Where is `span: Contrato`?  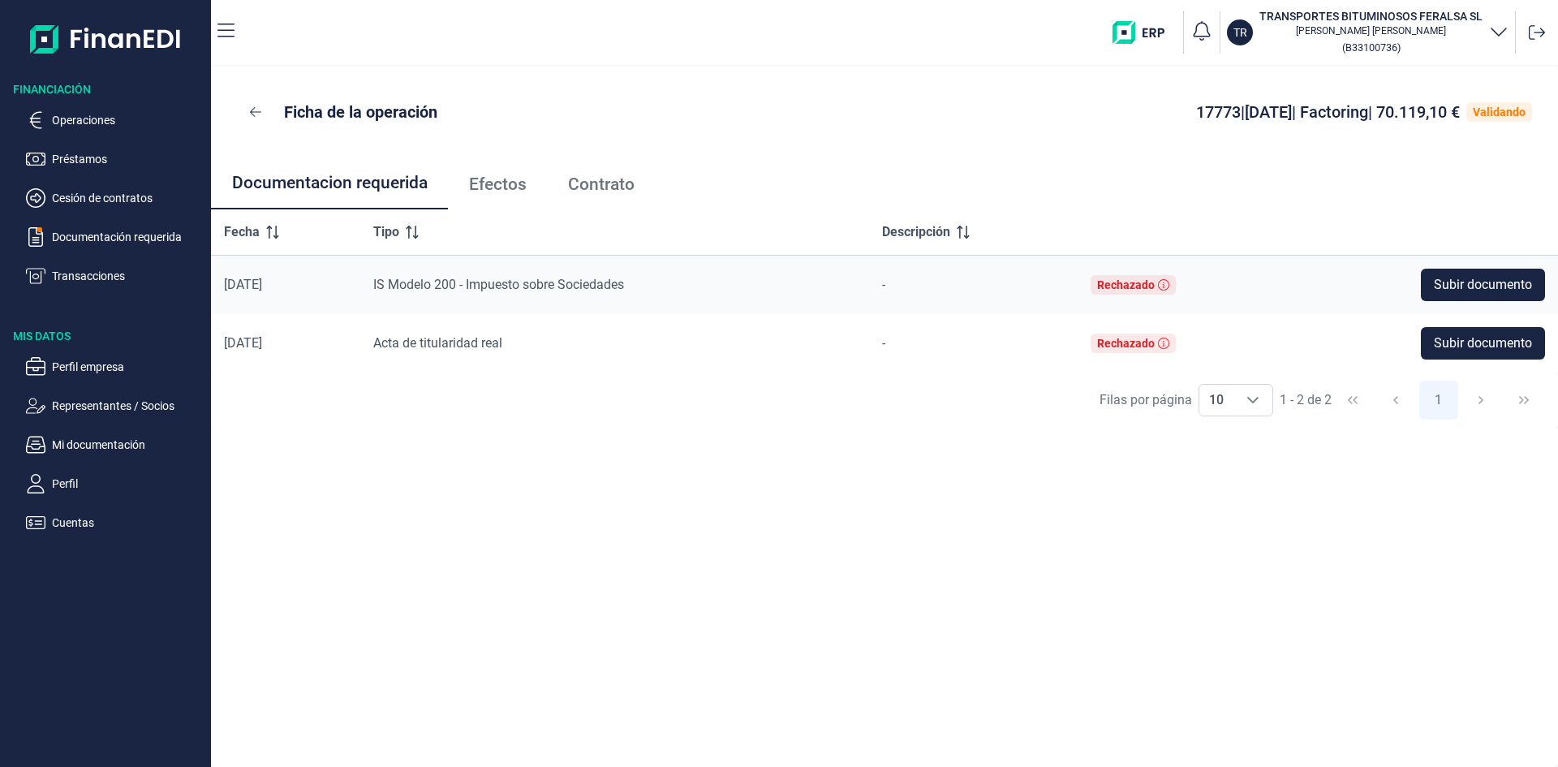 span: Contrato is located at coordinates (601, 184).